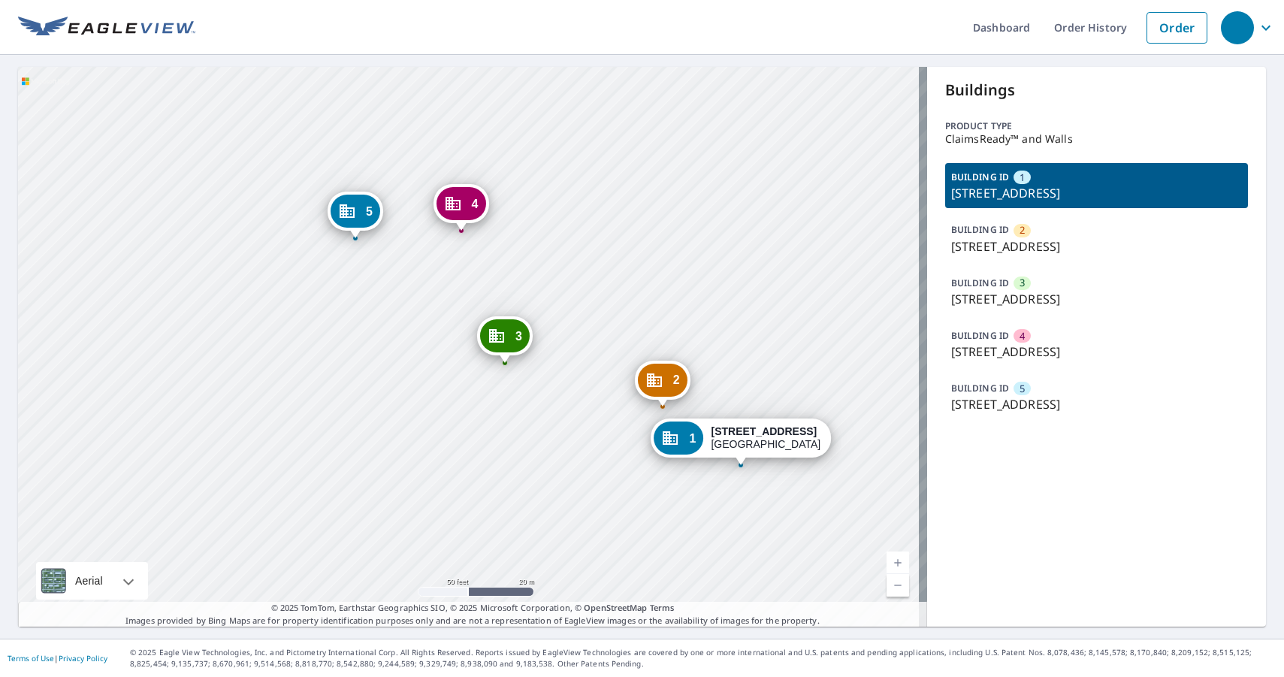 Image resolution: width=1284 pixels, height=677 pixels. Describe the element at coordinates (505, 340) in the screenshot. I see `div: Dropped pin, building 3, Commercial property, 932 Obannonville Rd Loveland, OH 45140` at that location.